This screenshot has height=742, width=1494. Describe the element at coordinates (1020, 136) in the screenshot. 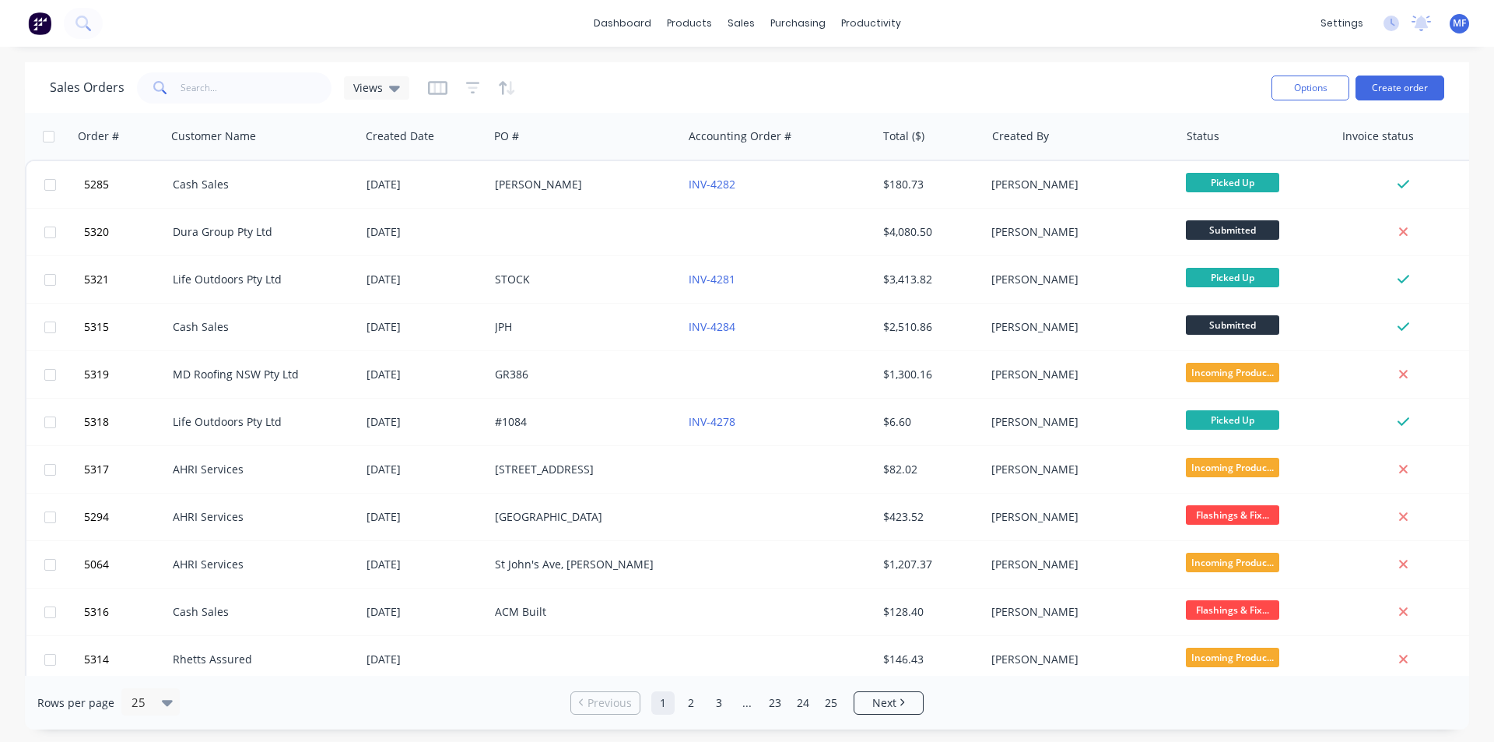

I see `div: Created By` at that location.